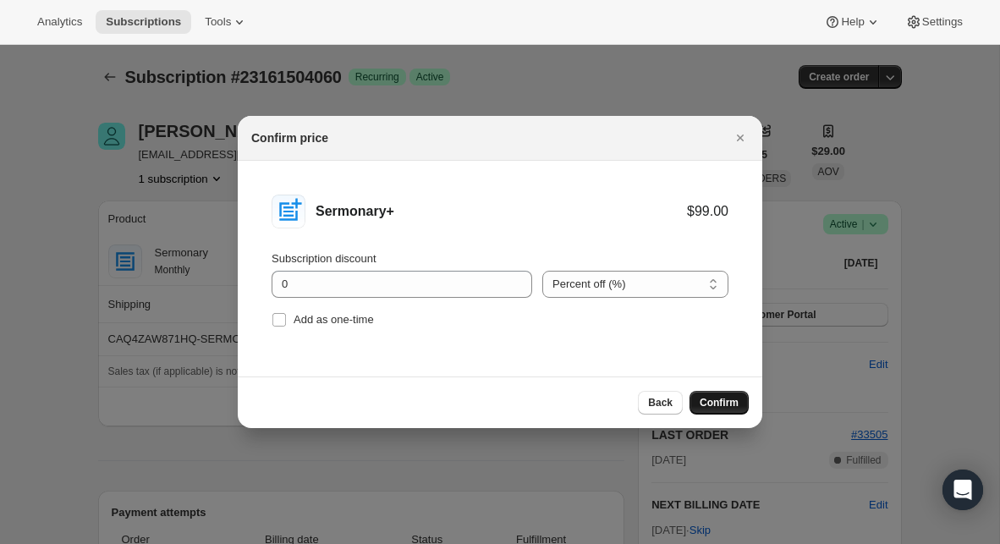 This screenshot has height=544, width=1000. Describe the element at coordinates (707, 212) in the screenshot. I see `div: $99.00` at that location.